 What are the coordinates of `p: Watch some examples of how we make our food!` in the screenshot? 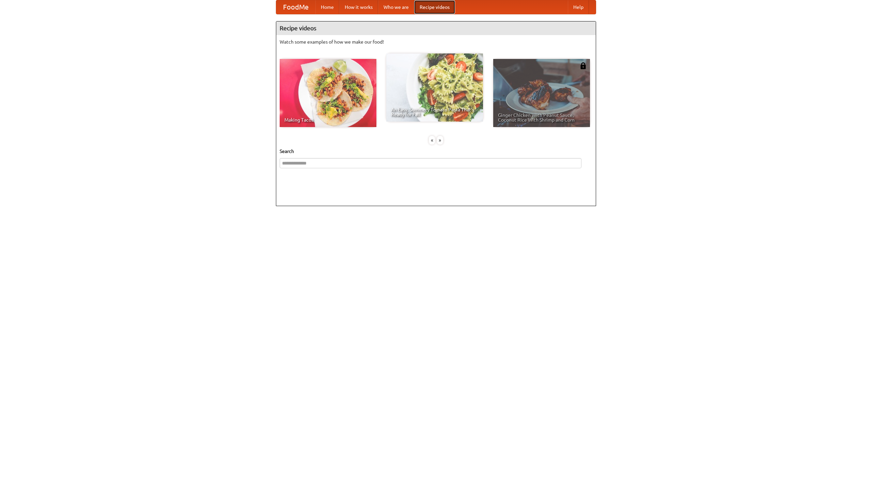 It's located at (436, 42).